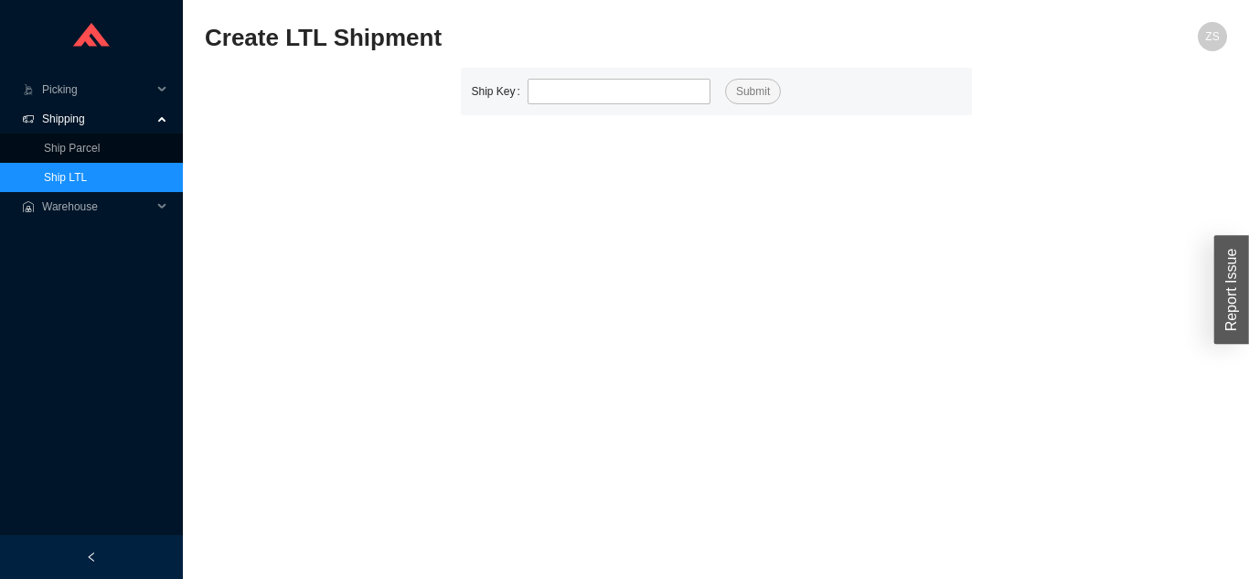 This screenshot has width=1249, height=579. Describe the element at coordinates (65, 177) in the screenshot. I see `a: Ship LTL` at that location.